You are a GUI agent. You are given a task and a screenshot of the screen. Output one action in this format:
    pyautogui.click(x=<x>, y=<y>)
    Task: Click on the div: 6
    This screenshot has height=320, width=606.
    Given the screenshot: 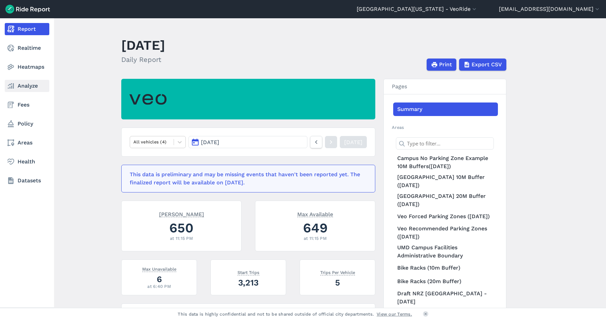 What is the action you would take?
    pyautogui.click(x=159, y=279)
    